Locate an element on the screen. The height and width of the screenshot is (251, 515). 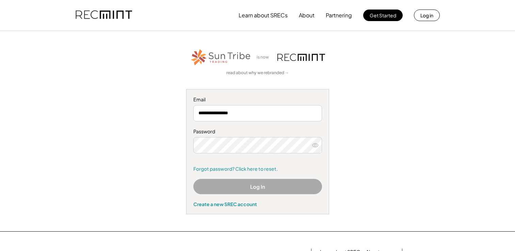
img: STT_Horizontal_Logo%2B-%2BColor.png is located at coordinates (221, 57).